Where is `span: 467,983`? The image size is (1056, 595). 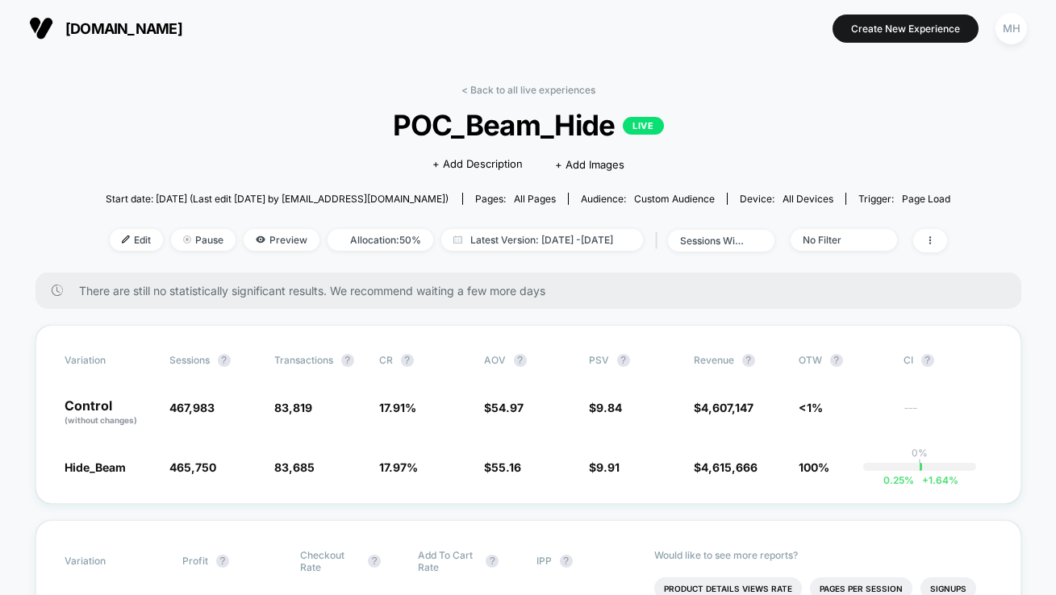 span: 467,983 is located at coordinates (192, 407).